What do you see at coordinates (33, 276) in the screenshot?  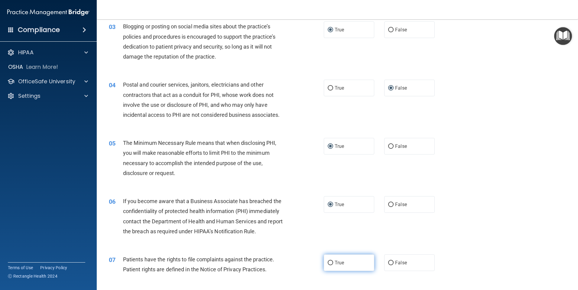 I see `span: Ⓒ Rectangle Health 2024` at bounding box center [33, 276].